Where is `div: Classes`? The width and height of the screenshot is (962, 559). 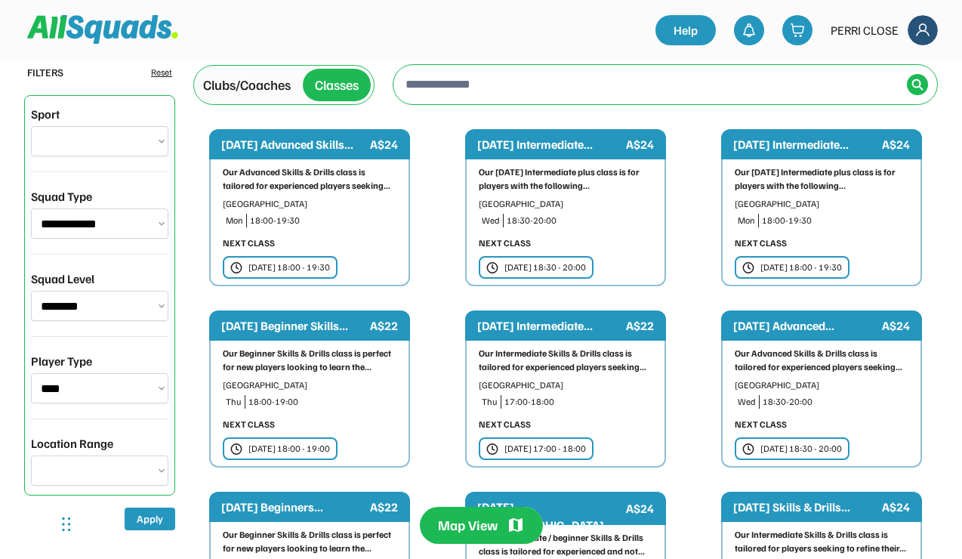
div: Classes is located at coordinates (337, 85).